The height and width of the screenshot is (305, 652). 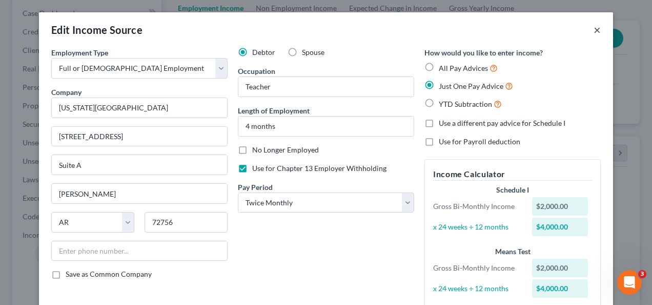 What do you see at coordinates (256, 71) in the screenshot?
I see `label: Occupation` at bounding box center [256, 71].